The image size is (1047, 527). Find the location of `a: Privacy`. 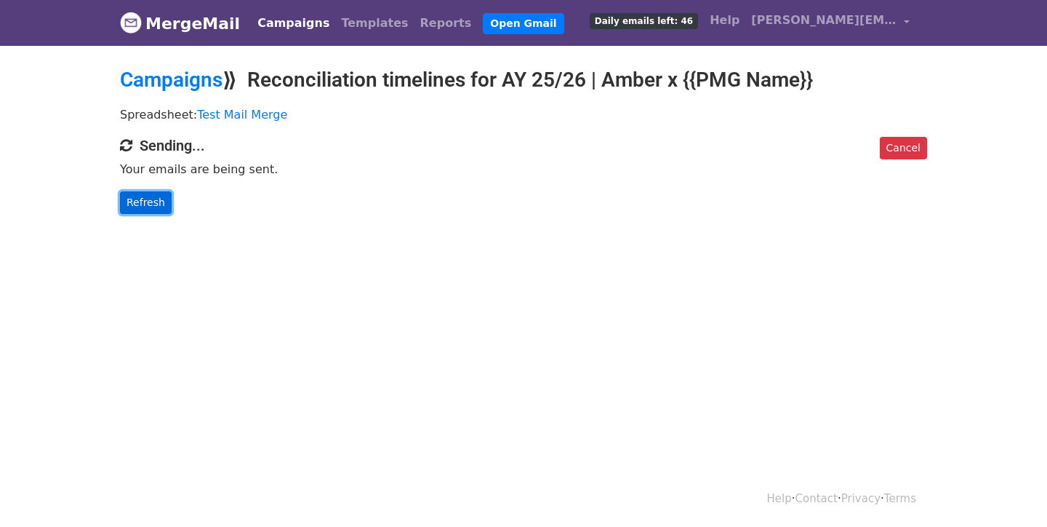

a: Privacy is located at coordinates (861, 498).